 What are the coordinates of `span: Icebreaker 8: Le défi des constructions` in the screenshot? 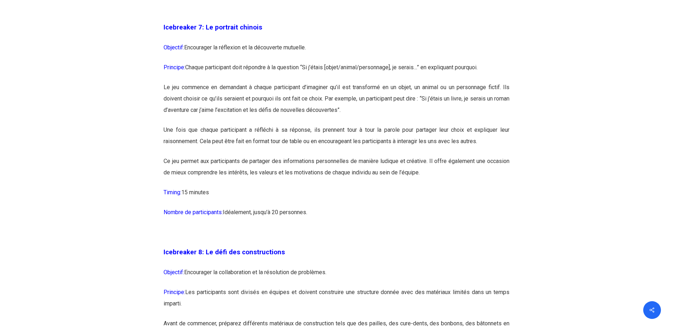 It's located at (224, 252).